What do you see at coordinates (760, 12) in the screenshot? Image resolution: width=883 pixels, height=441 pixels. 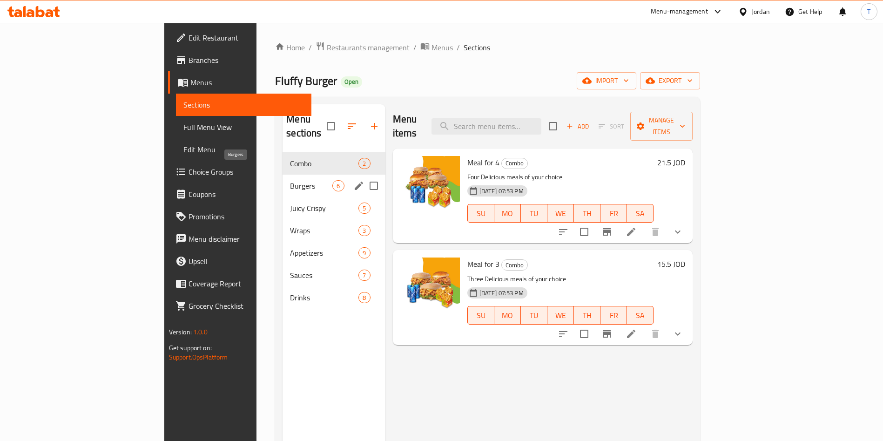 I see `div: Jordan` at bounding box center [760, 12].